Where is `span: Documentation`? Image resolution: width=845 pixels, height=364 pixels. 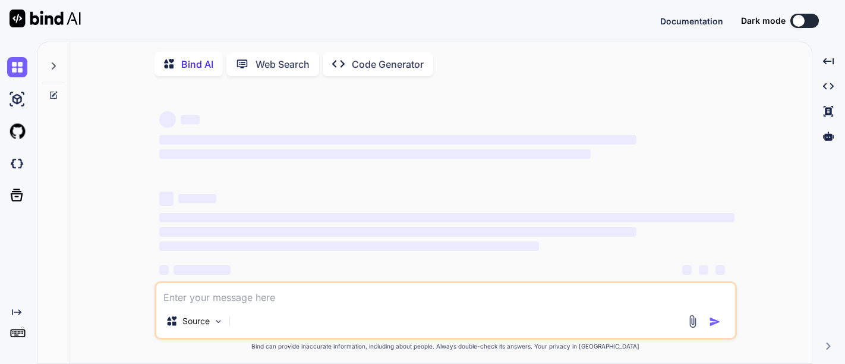 span: Documentation is located at coordinates (692, 21).